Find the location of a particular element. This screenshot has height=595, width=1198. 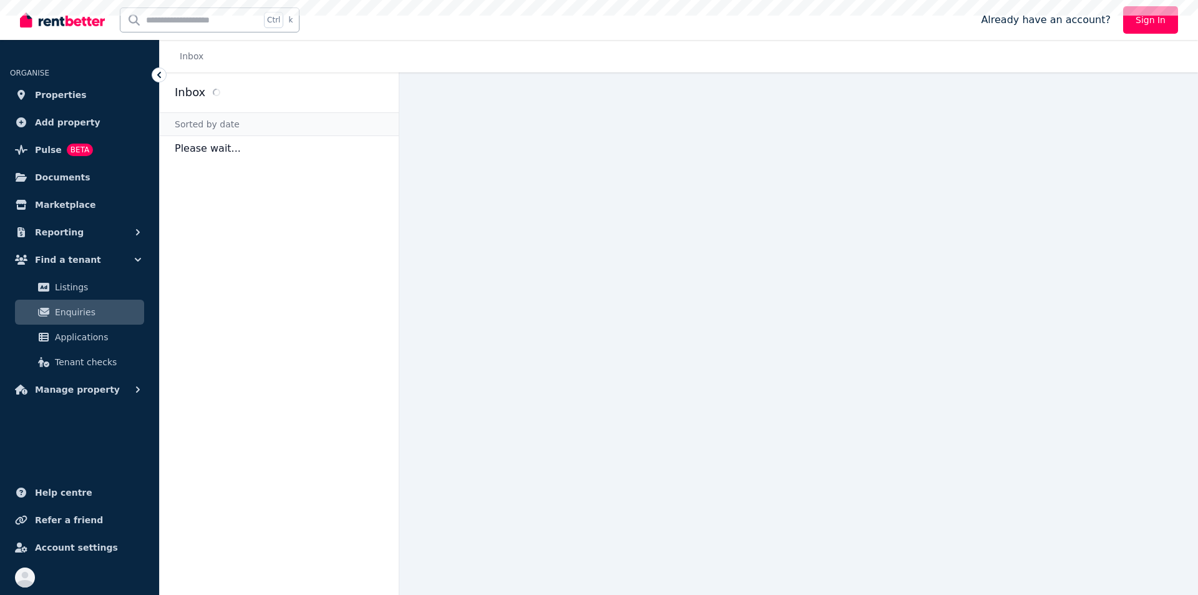

span: BETA is located at coordinates (80, 150).